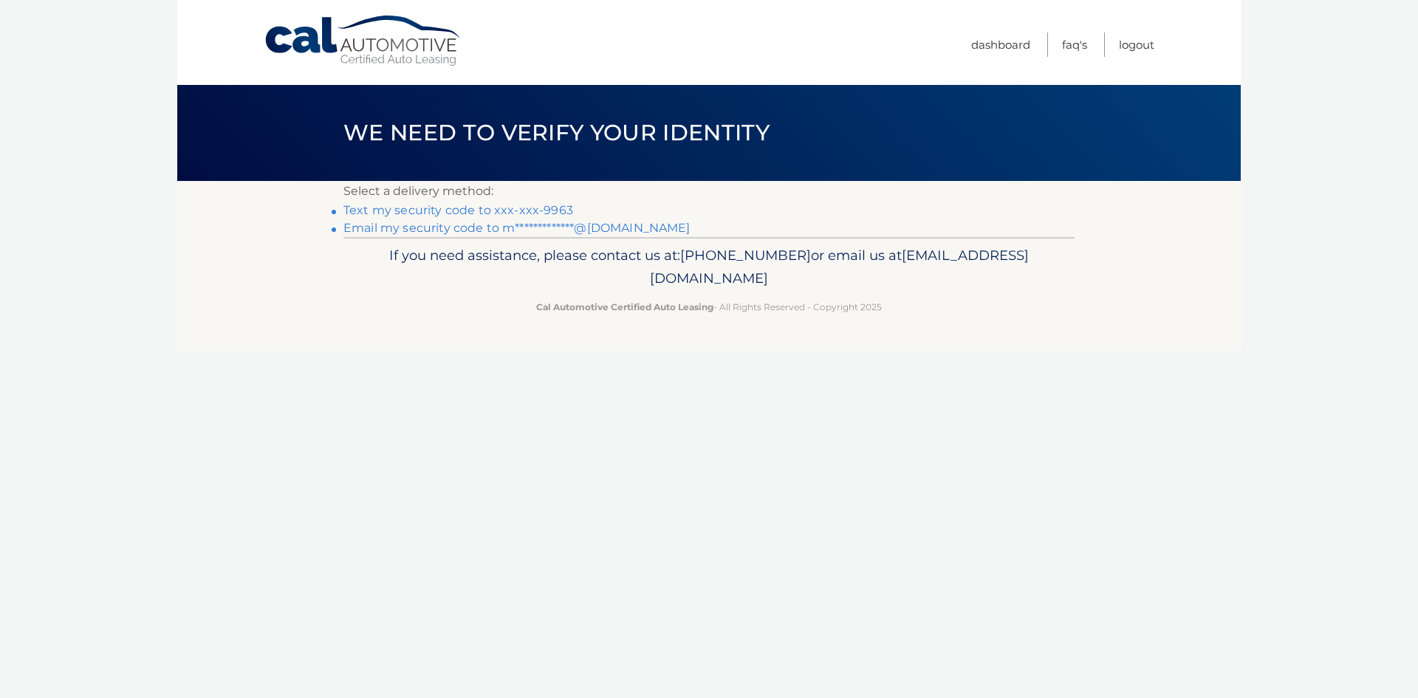  I want to click on strong: Cal Automotive Certified Auto Leasing, so click(625, 306).